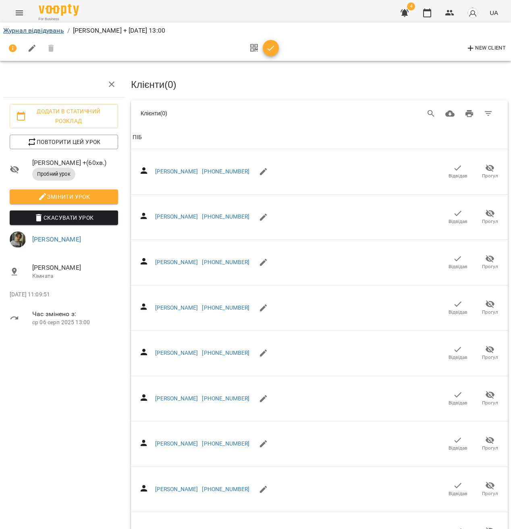 This screenshot has height=529, width=511. I want to click on h3: Клієнти ( 0 ), so click(319, 85).